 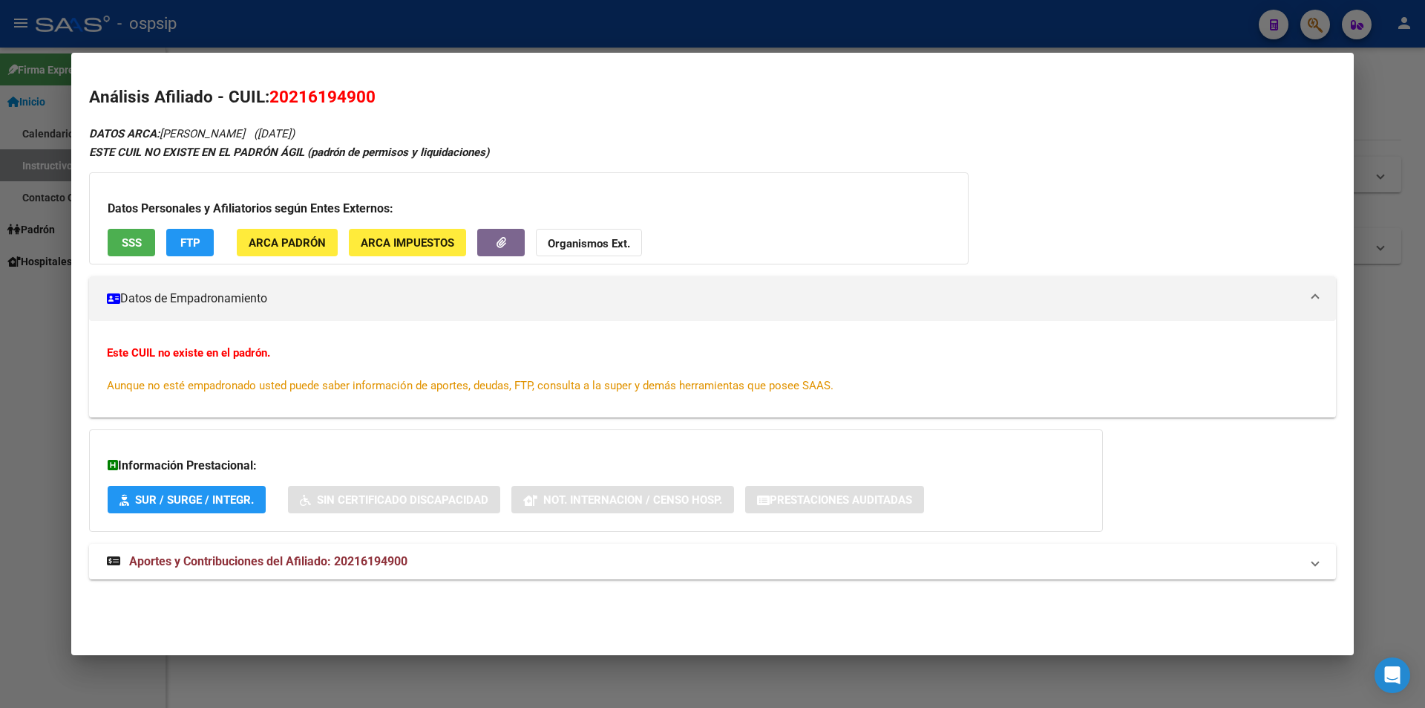 I want to click on h2: Análisis Afiliado - CUIL:, so click(x=713, y=97).